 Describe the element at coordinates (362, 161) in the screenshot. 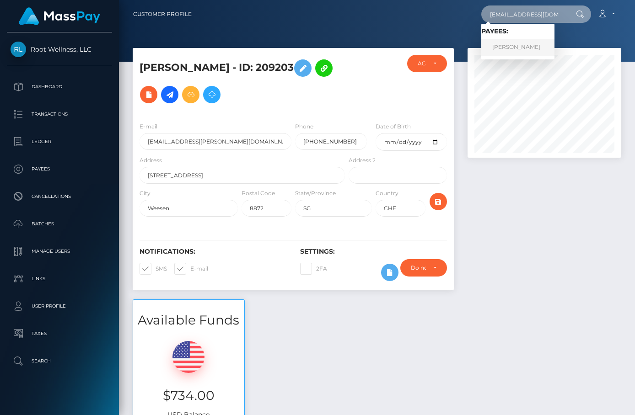

I see `label: Address 2` at that location.